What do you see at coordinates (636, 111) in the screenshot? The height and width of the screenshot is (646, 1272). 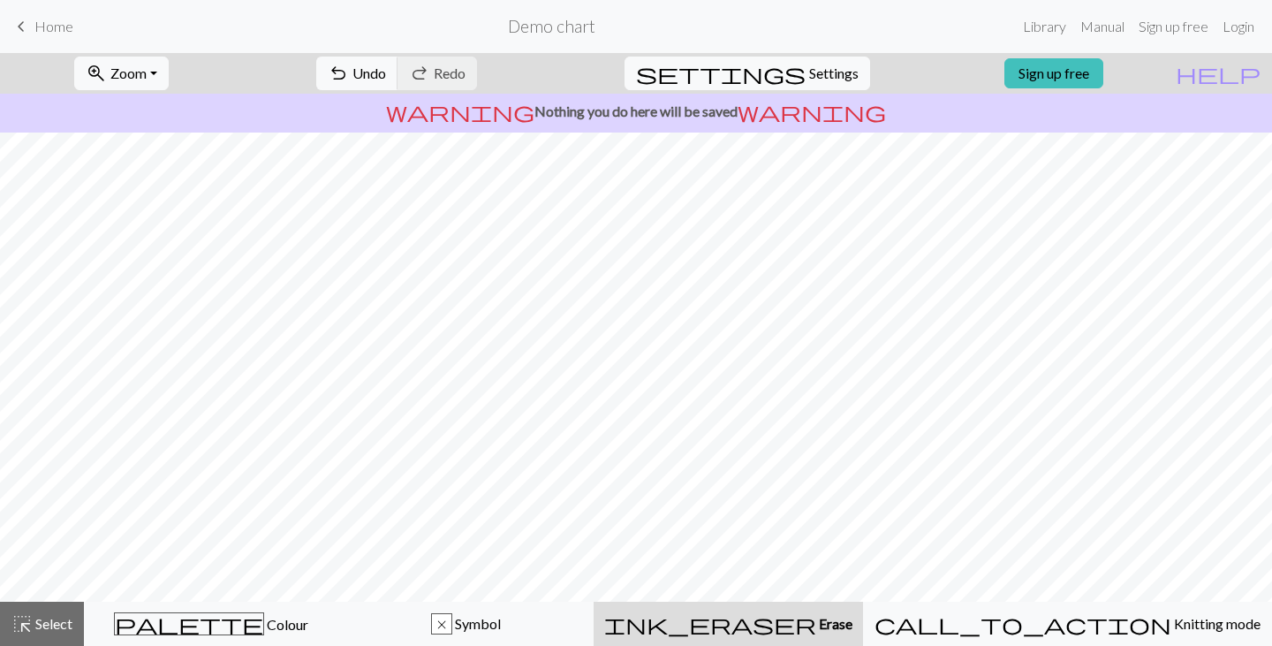 I see `p: Nothing you do here will be saved` at bounding box center [636, 111].